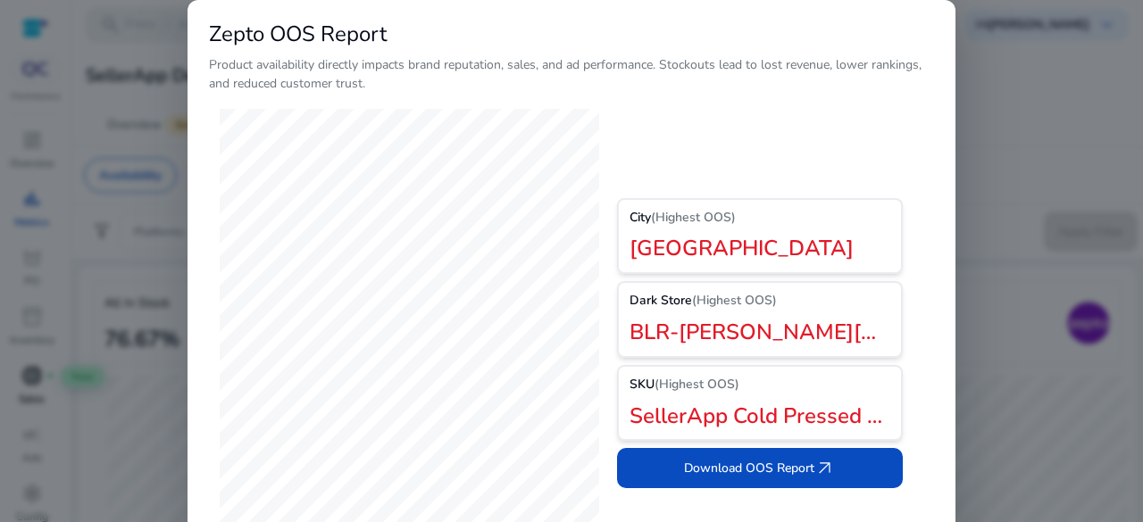 This screenshot has width=1143, height=522. What do you see at coordinates (760, 218) in the screenshot?
I see `h5: City` at bounding box center [760, 218].